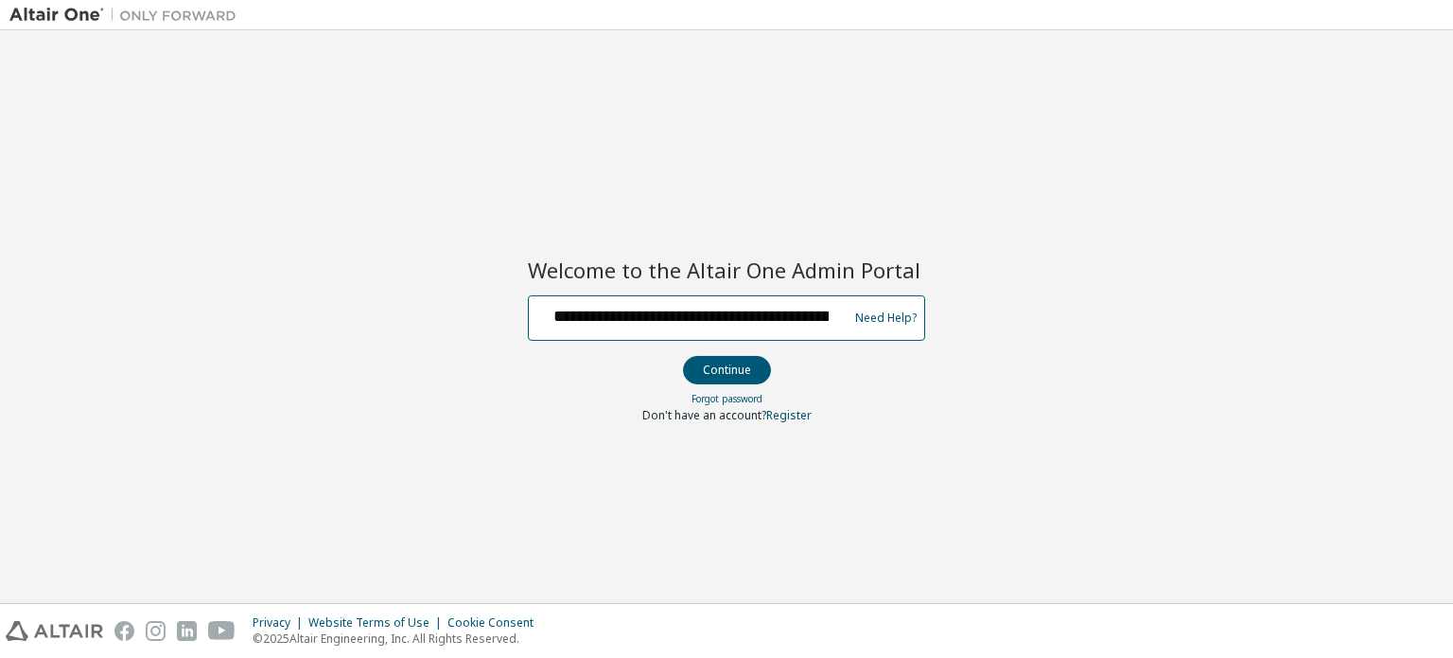 The width and height of the screenshot is (1453, 658). I want to click on div: Cookie Consent, so click(496, 623).